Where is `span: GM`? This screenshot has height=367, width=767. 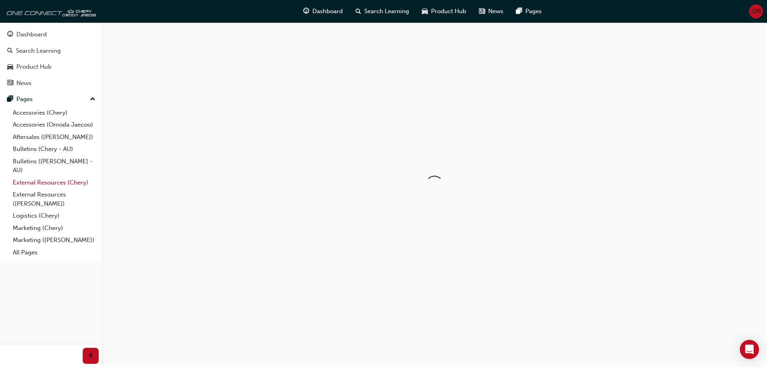 span: GM is located at coordinates (757, 11).